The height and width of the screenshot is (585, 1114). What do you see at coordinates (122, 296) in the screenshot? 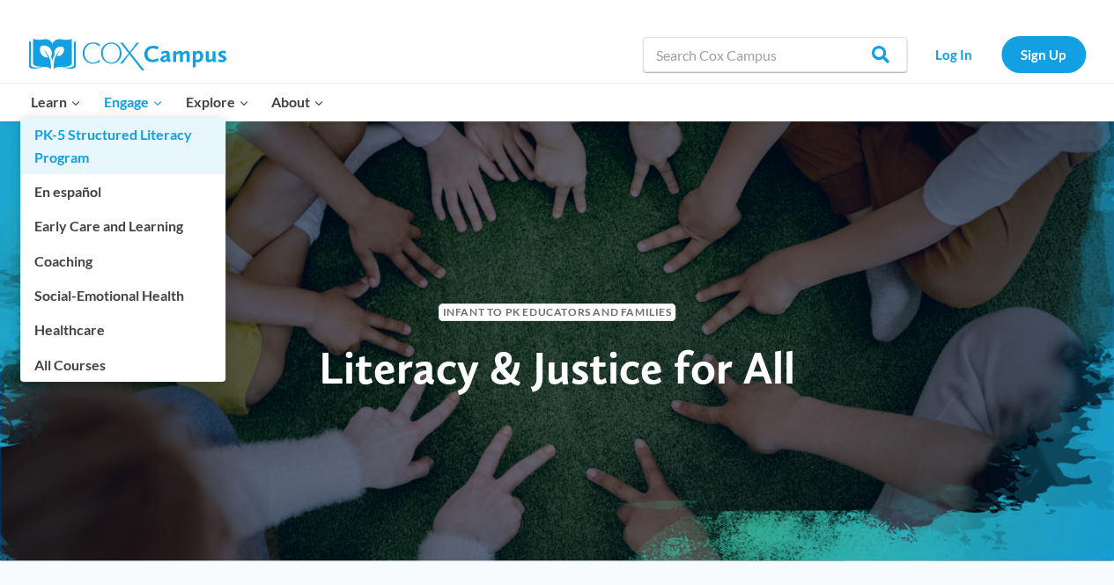
I see `a: Social-Emotional Health` at bounding box center [122, 296].